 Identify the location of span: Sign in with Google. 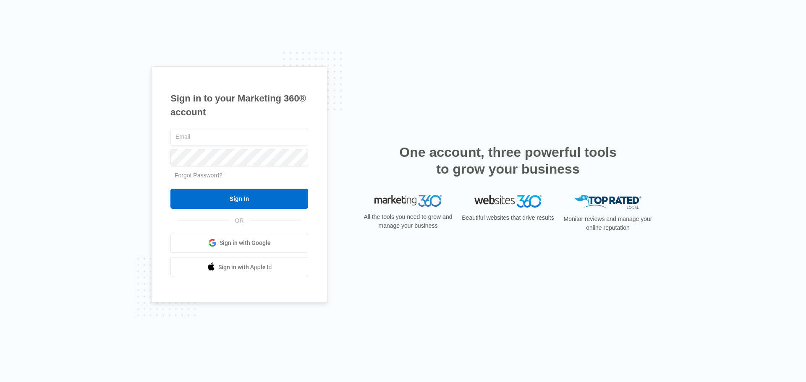
(245, 243).